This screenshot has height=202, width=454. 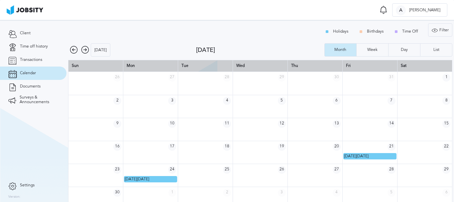 What do you see at coordinates (446, 101) in the screenshot?
I see `span: 8` at bounding box center [446, 101].